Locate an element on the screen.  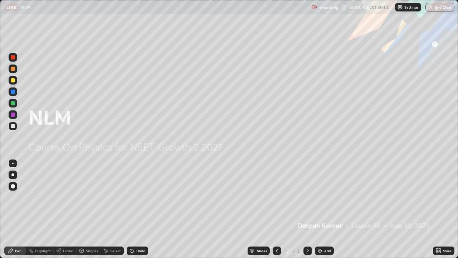
p: Settings is located at coordinates (411, 7).